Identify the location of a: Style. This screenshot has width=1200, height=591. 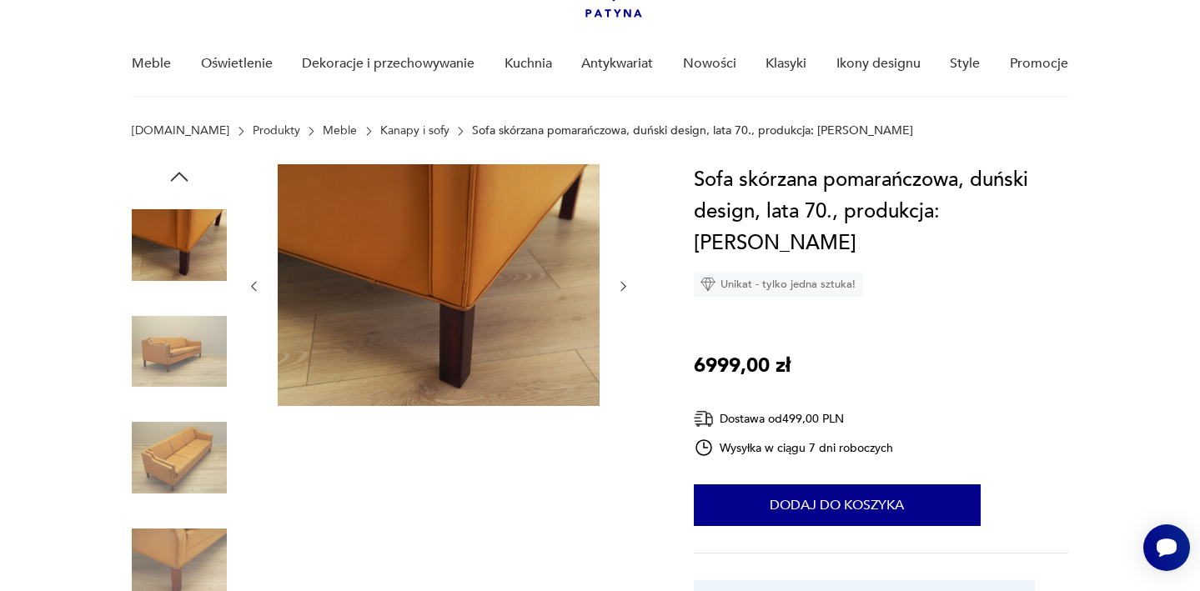
(965, 63).